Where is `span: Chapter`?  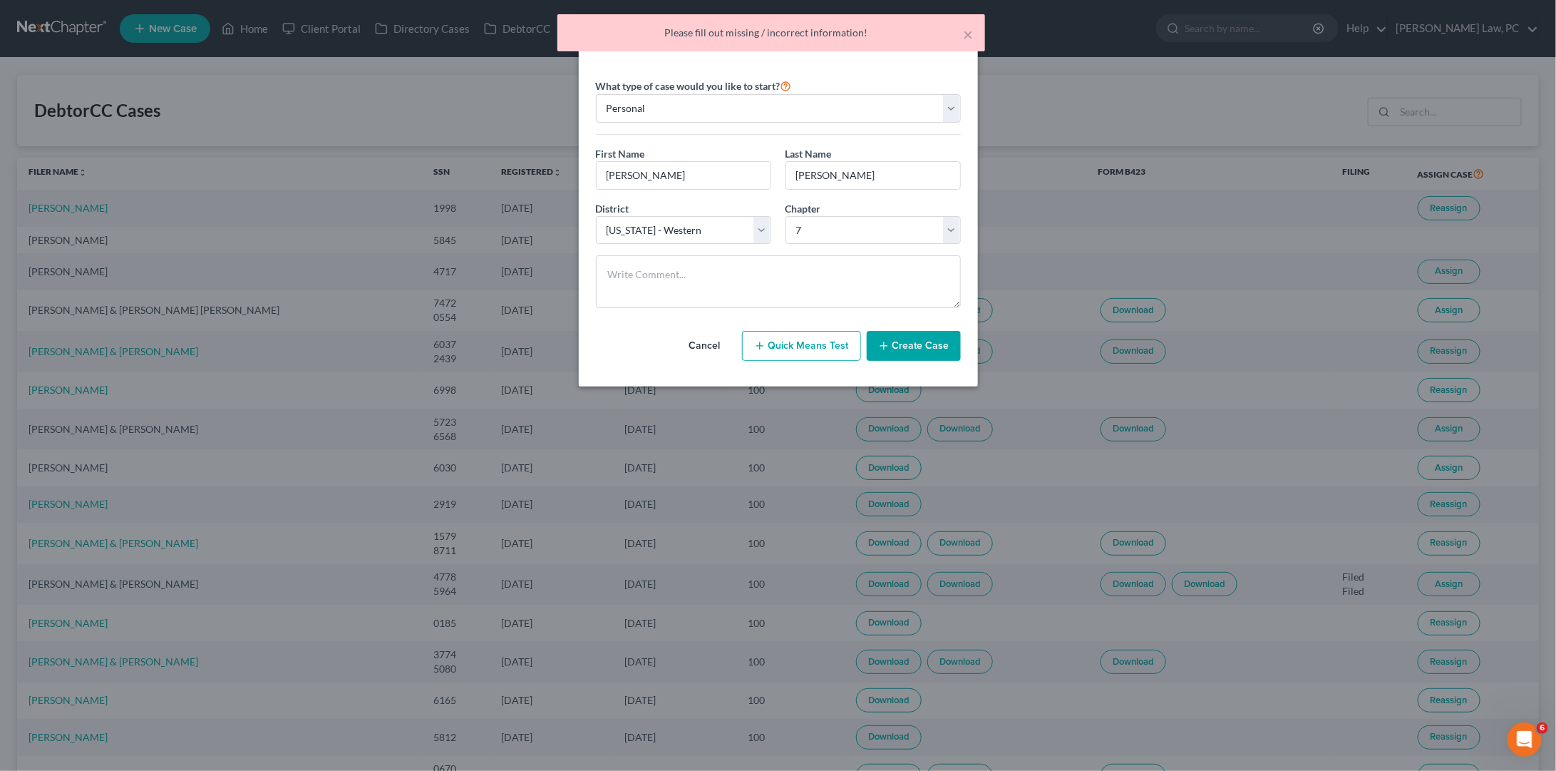 span: Chapter is located at coordinates (804, 208).